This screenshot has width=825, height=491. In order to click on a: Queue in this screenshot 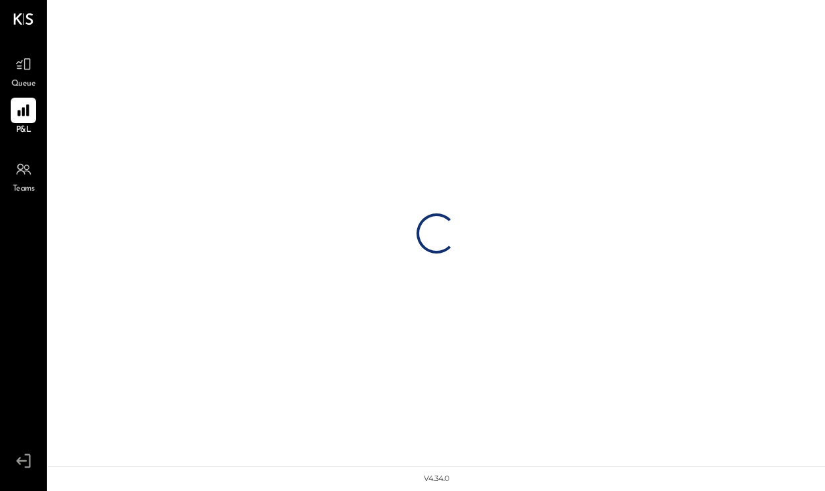, I will do `click(23, 71)`.